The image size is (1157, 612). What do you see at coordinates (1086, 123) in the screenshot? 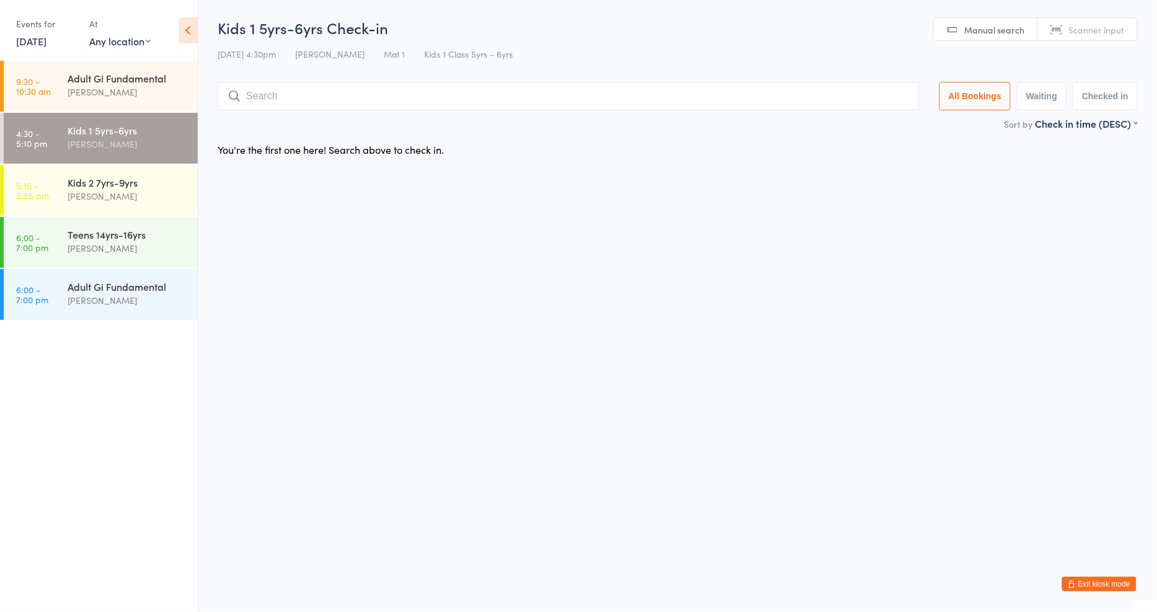
I see `div: Check in time (DESC)` at bounding box center [1086, 123].